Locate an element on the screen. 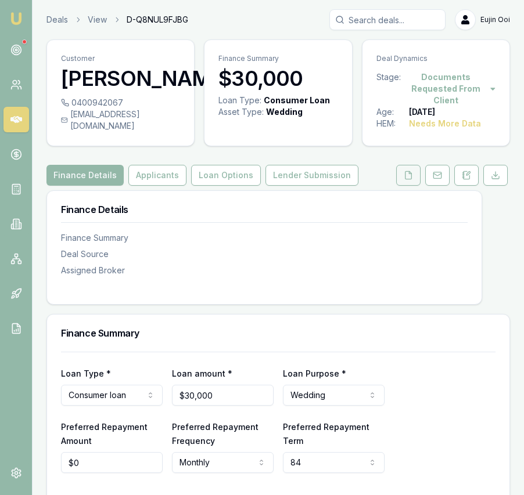  label: Loan Type * is located at coordinates (86, 373).